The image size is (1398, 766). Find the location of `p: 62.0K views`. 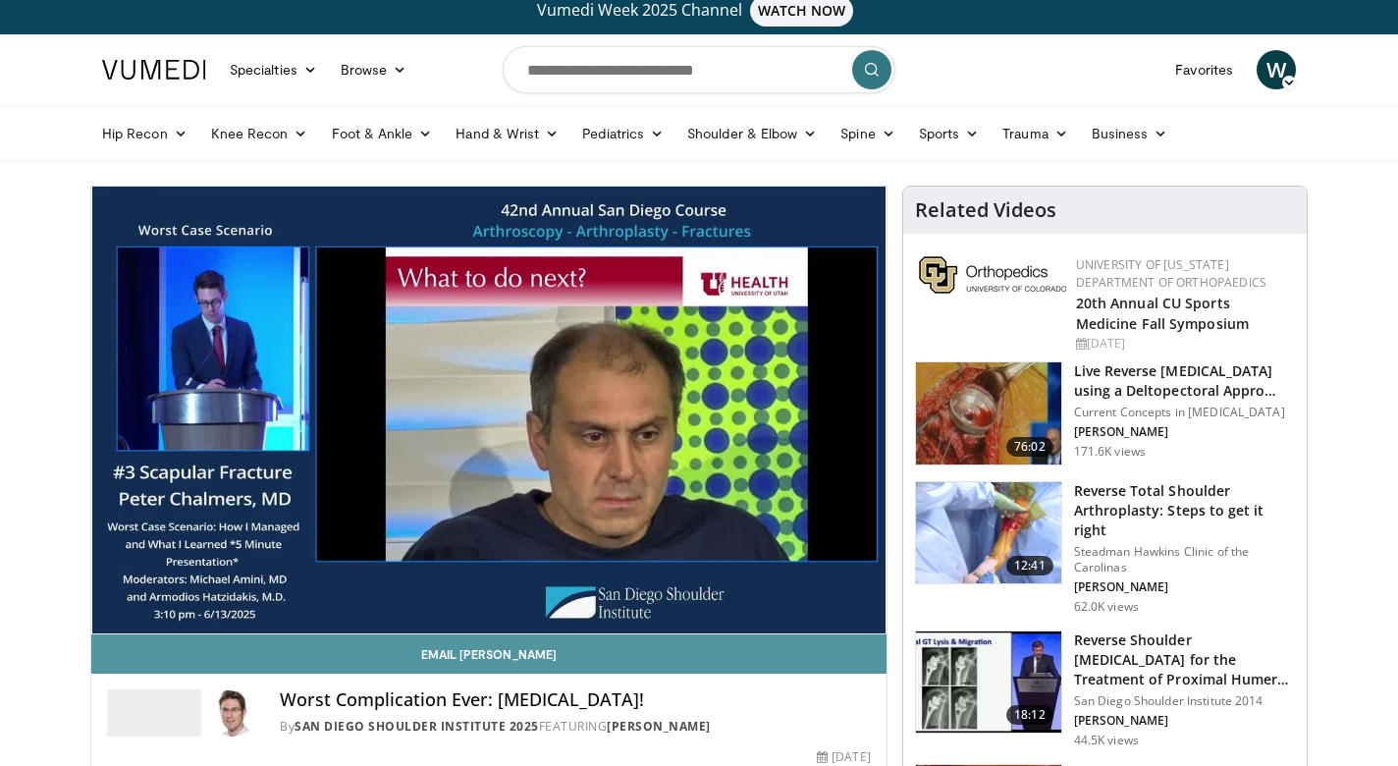

p: 62.0K views is located at coordinates (1106, 607).